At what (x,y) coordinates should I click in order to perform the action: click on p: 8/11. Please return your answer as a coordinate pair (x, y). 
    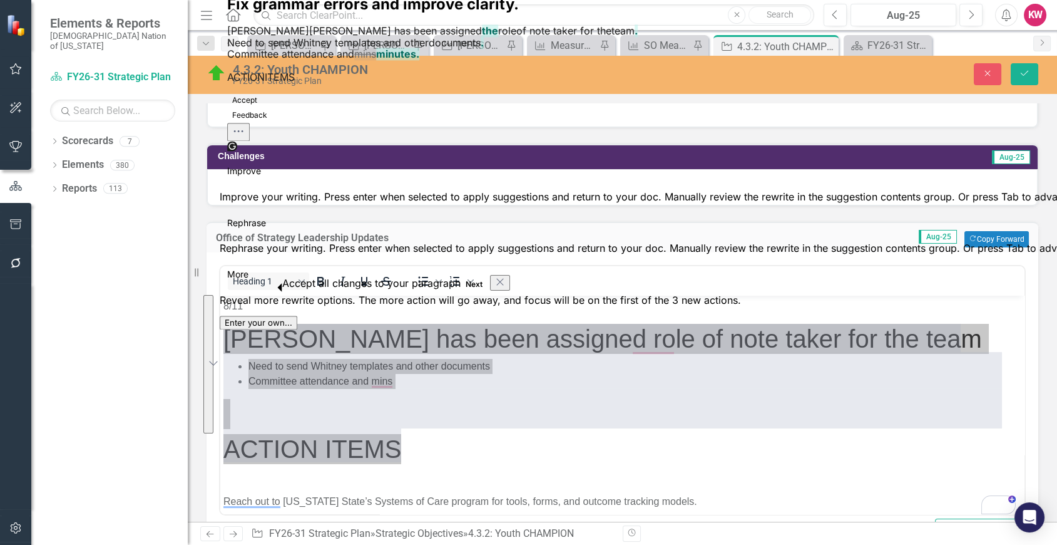
    Looking at the image, I should click on (402, 11).